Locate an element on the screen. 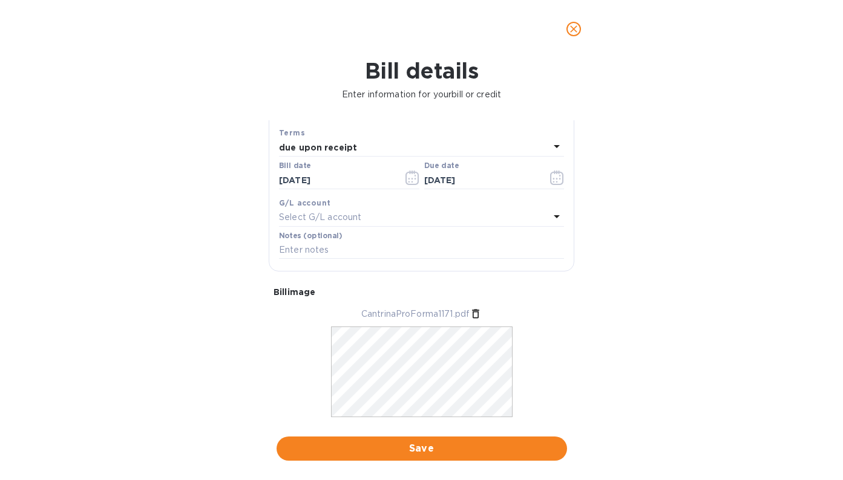 The image size is (843, 480). input: Enter notes is located at coordinates (421, 251).